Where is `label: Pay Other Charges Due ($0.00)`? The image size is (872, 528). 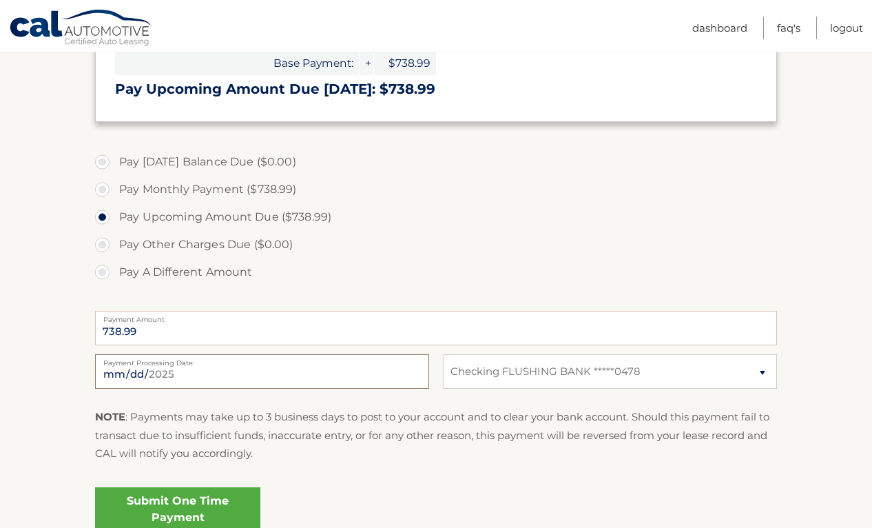
label: Pay Other Charges Due ($0.00) is located at coordinates (436, 245).